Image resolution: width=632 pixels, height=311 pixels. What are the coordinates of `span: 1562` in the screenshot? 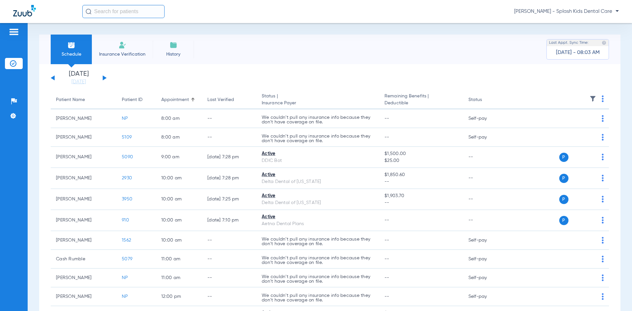 It's located at (126, 240).